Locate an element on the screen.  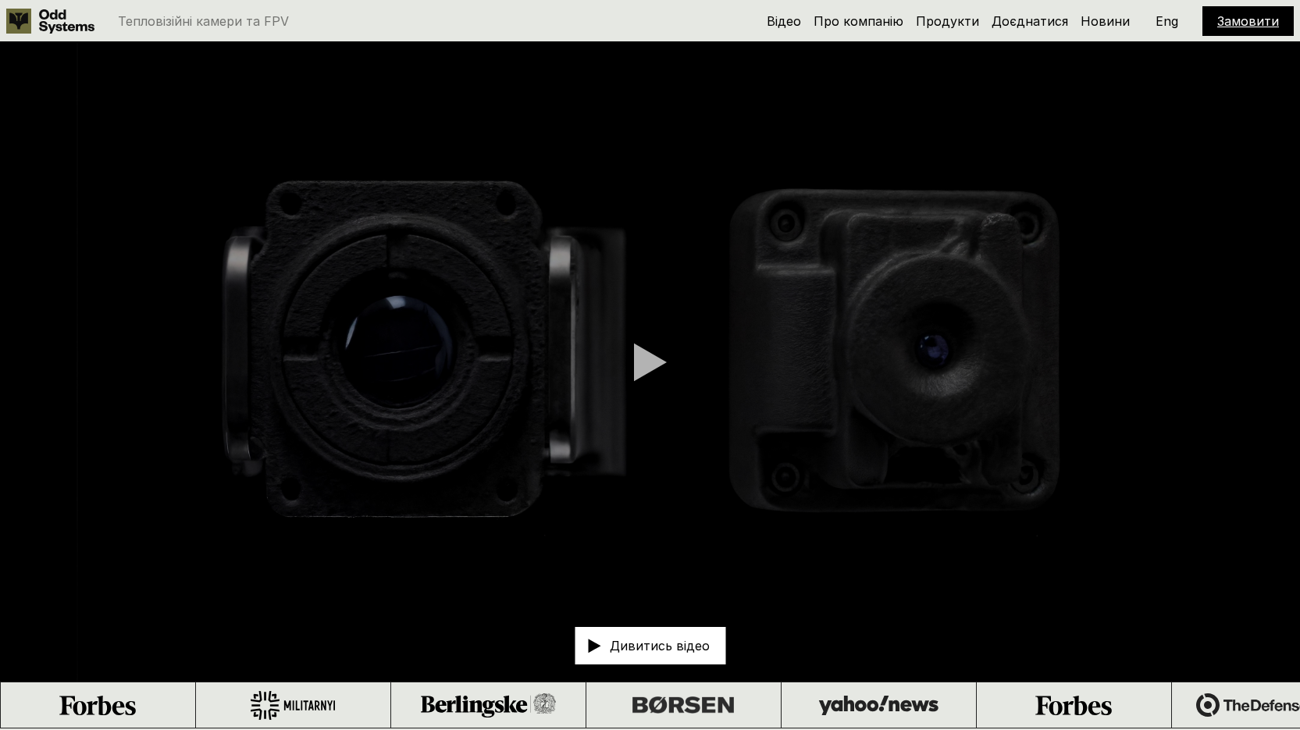
a: Замовити is located at coordinates (1247, 21).